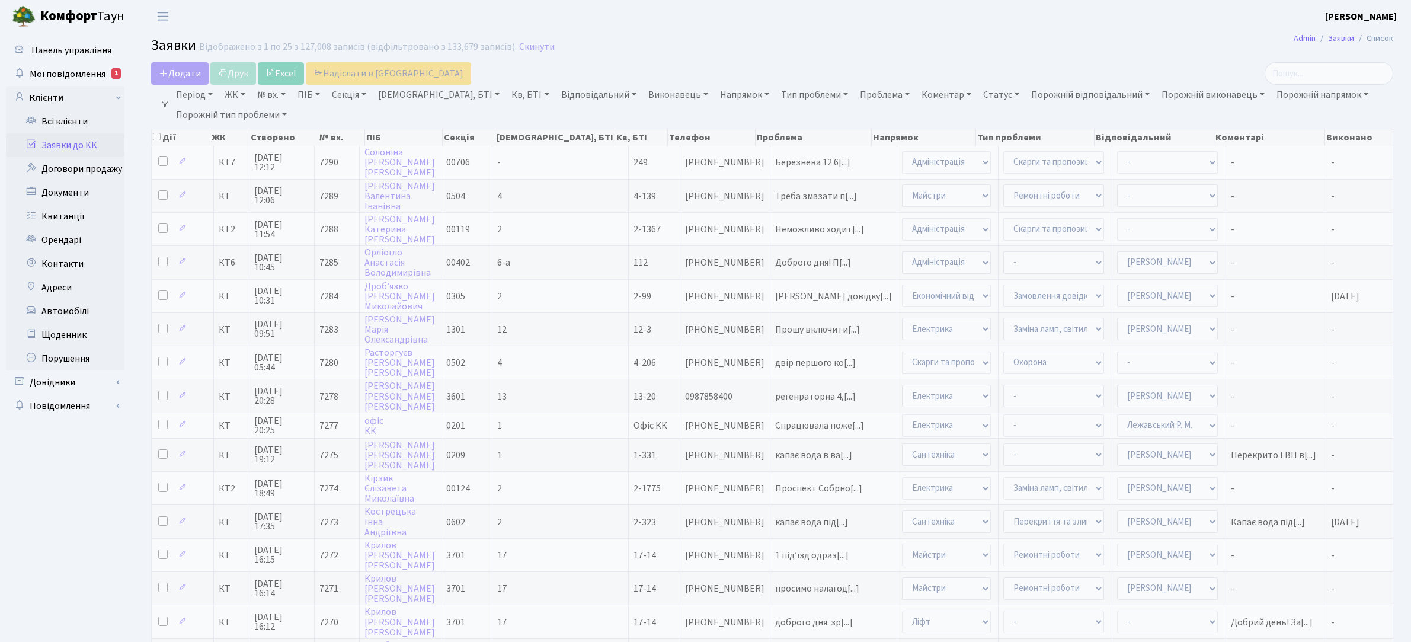 The width and height of the screenshot is (1411, 642). Describe the element at coordinates (712, 138) in the screenshot. I see `th: Телефон` at that location.